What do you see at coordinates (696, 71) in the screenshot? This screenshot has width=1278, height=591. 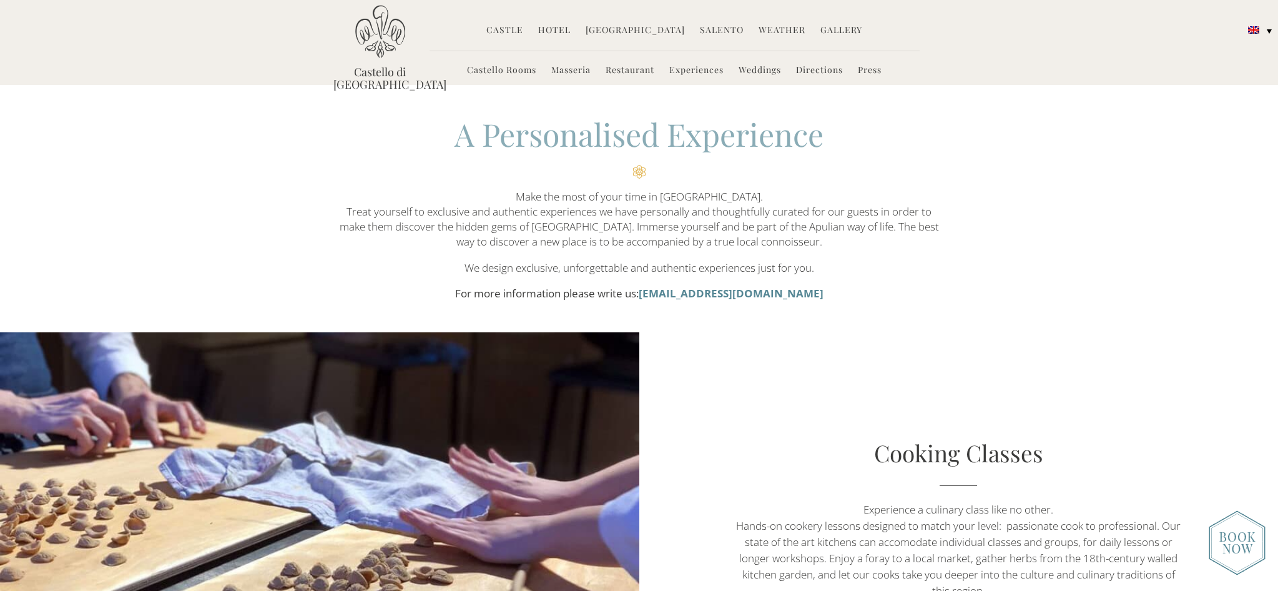 I see `a: Experiences` at bounding box center [696, 71].